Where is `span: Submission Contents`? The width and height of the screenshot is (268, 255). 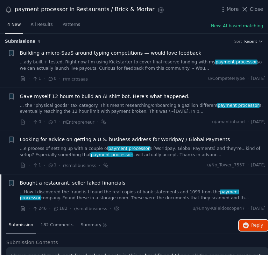 span: Submission Contents is located at coordinates (32, 242).